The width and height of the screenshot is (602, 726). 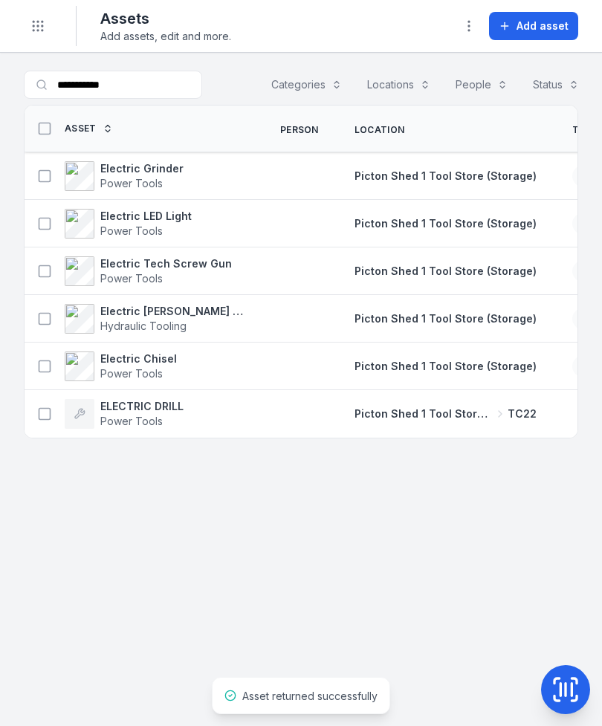 What do you see at coordinates (533, 26) in the screenshot?
I see `button: Add asset` at bounding box center [533, 26].